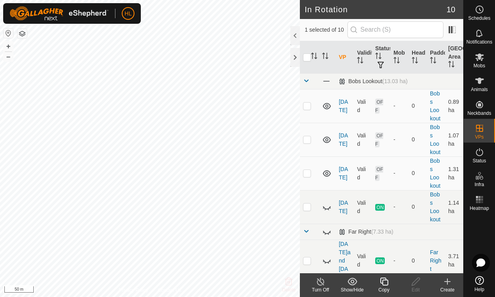  I want to click on div: Show/Hide, so click(352, 290).